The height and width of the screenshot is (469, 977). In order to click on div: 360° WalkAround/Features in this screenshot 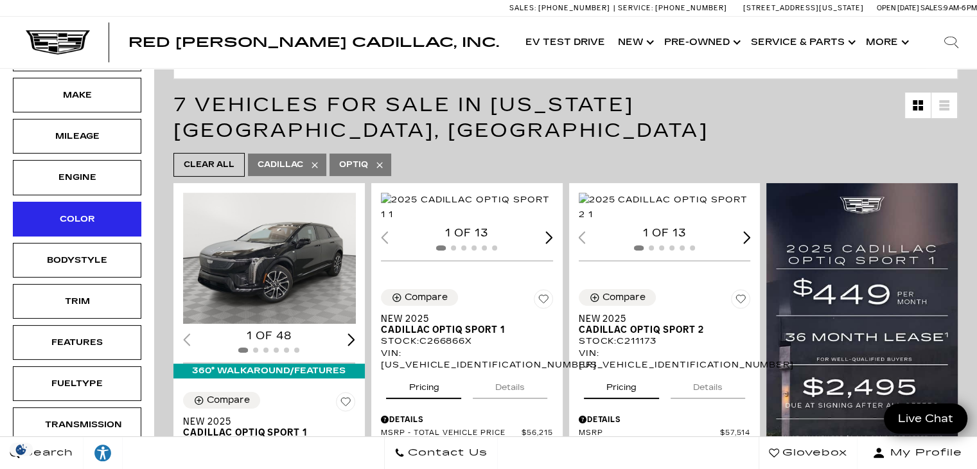, I will do `click(269, 371)`.